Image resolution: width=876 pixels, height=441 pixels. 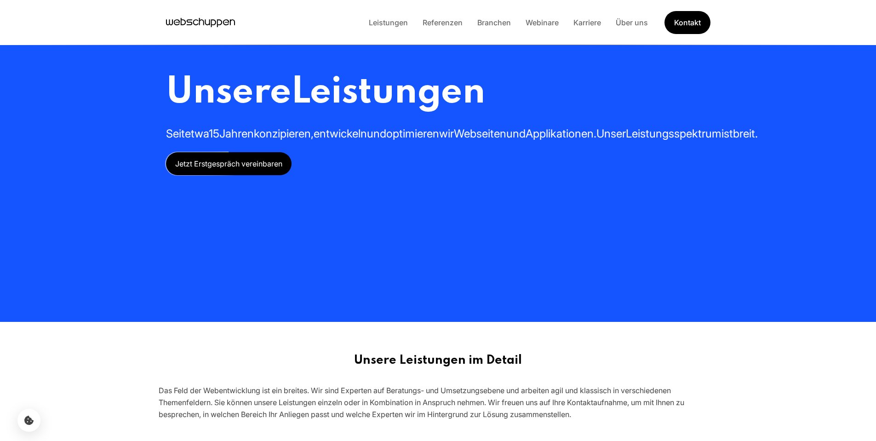 I want to click on span: Unsere, so click(x=228, y=92).